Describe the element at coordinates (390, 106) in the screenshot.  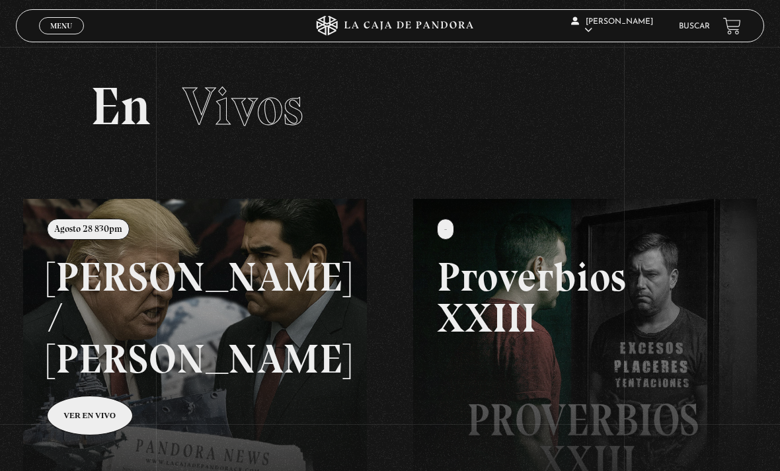
I see `h2: En` at that location.